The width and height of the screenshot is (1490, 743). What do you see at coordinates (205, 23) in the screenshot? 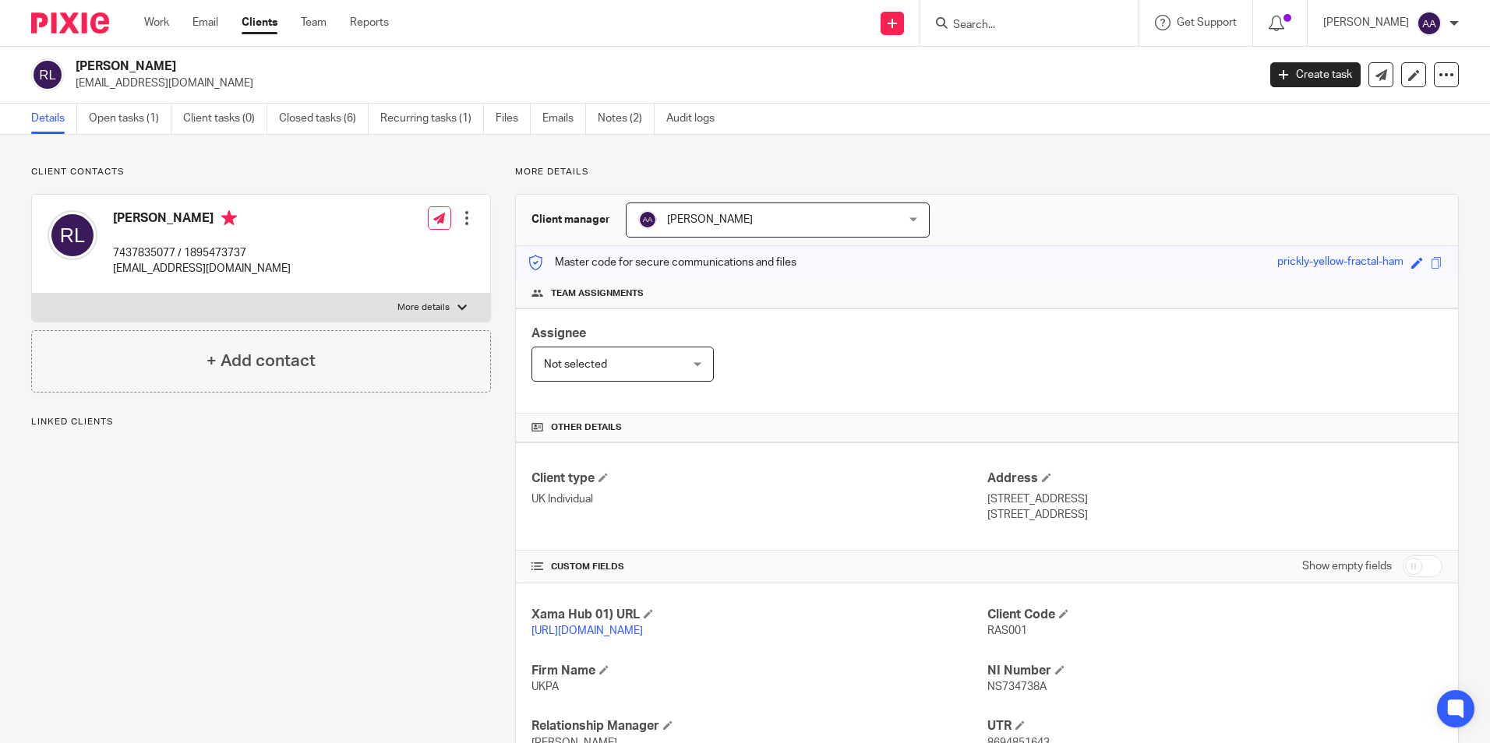
I see `a: Email` at bounding box center [205, 23].